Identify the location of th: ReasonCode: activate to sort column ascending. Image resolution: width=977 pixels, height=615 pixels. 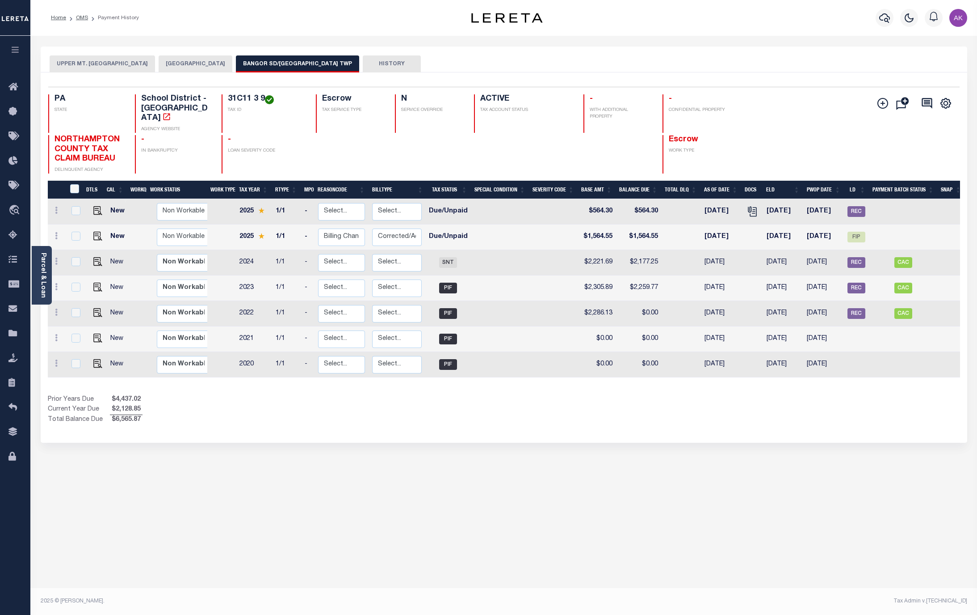
(341, 190).